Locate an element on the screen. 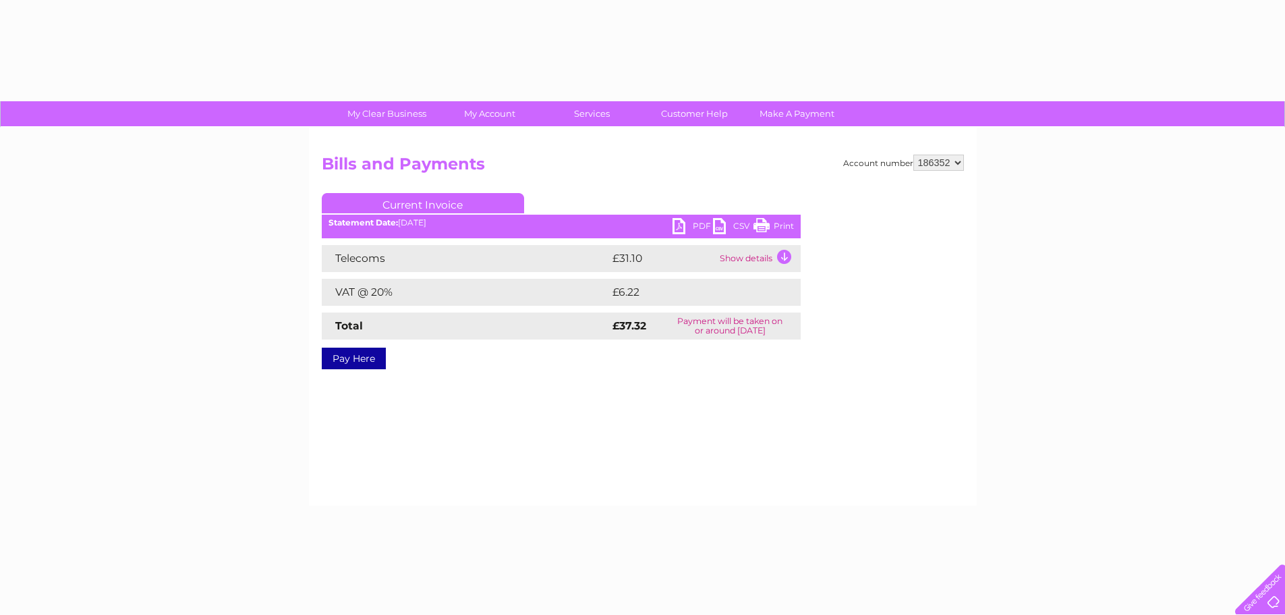 The height and width of the screenshot is (615, 1285). td: £31.10 is located at coordinates (663, 258).